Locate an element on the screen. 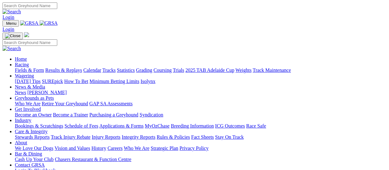  a: Weights is located at coordinates (243, 70).